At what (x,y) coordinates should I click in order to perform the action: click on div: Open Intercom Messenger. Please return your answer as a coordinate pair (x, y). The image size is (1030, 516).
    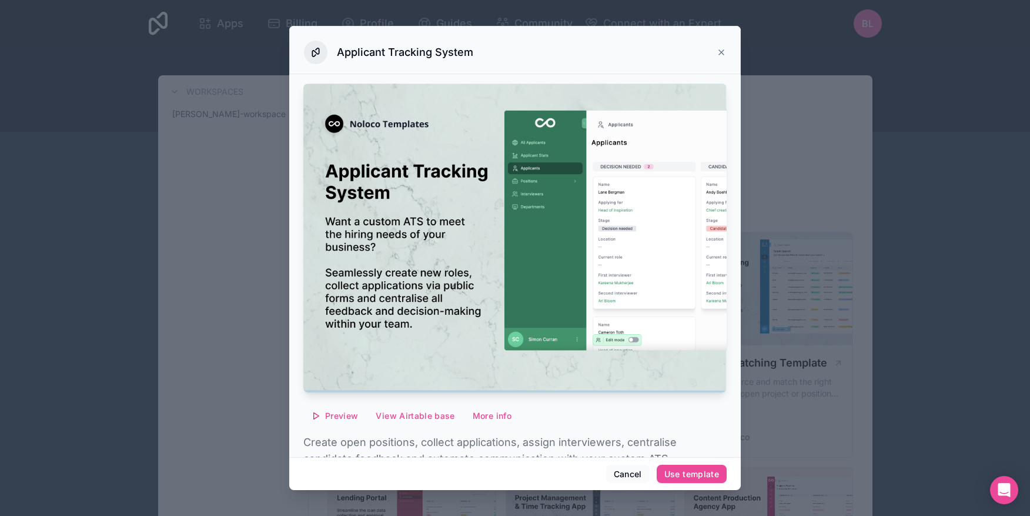
    Looking at the image, I should click on (1004, 490).